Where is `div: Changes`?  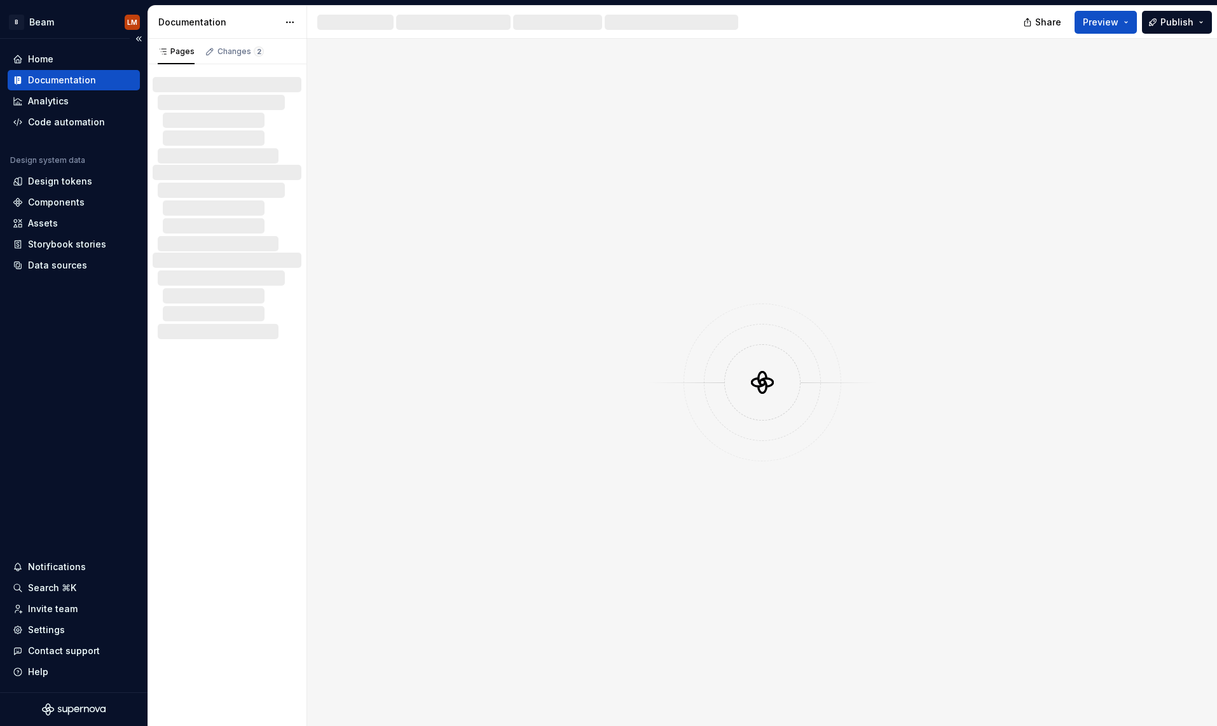 div: Changes is located at coordinates (240, 52).